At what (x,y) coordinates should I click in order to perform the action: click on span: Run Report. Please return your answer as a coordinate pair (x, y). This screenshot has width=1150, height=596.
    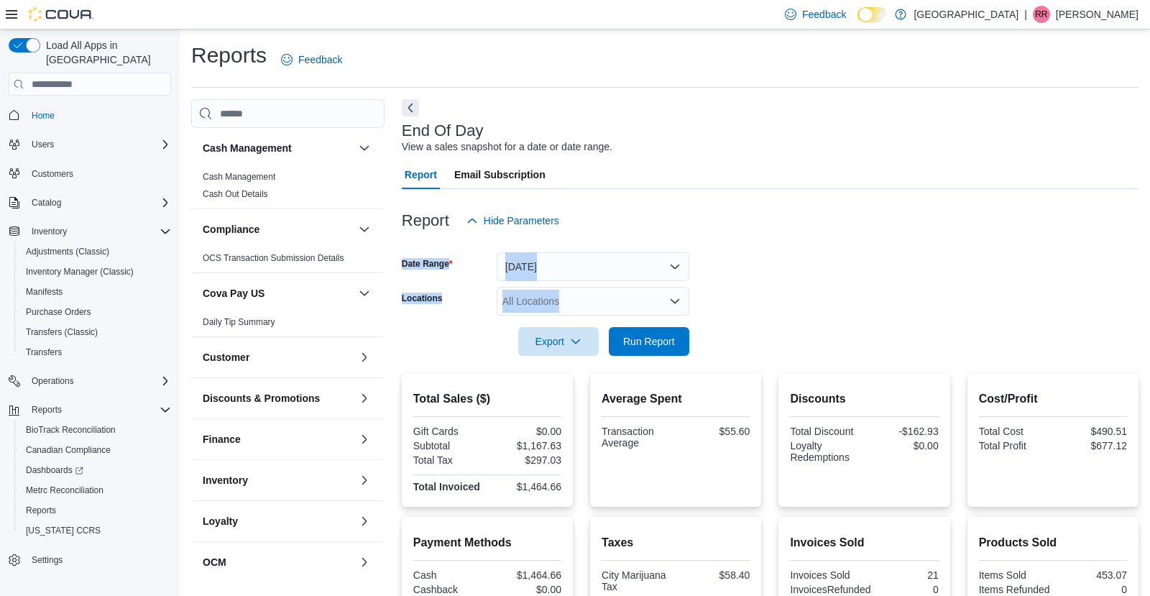
    Looking at the image, I should click on (649, 341).